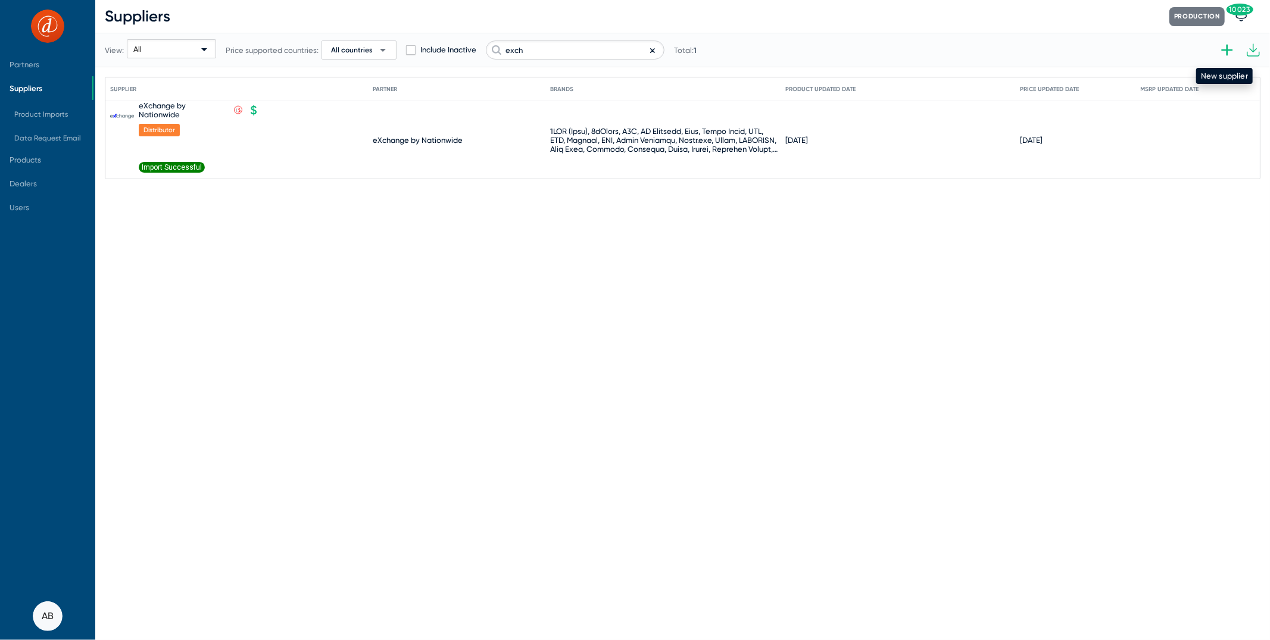 The width and height of the screenshot is (1270, 640). Describe the element at coordinates (24, 64) in the screenshot. I see `span: Partners` at that location.